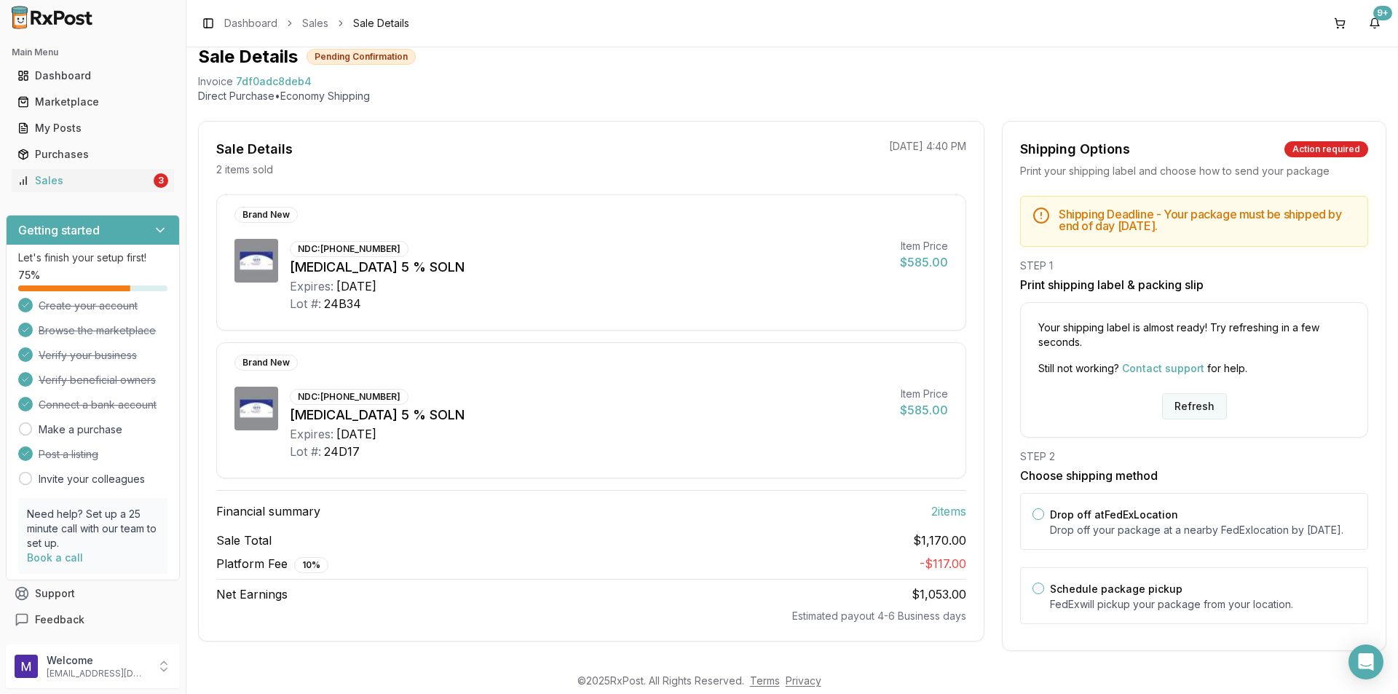 The height and width of the screenshot is (694, 1398). What do you see at coordinates (93, 76) in the screenshot?
I see `div: Dashboard` at bounding box center [93, 76].